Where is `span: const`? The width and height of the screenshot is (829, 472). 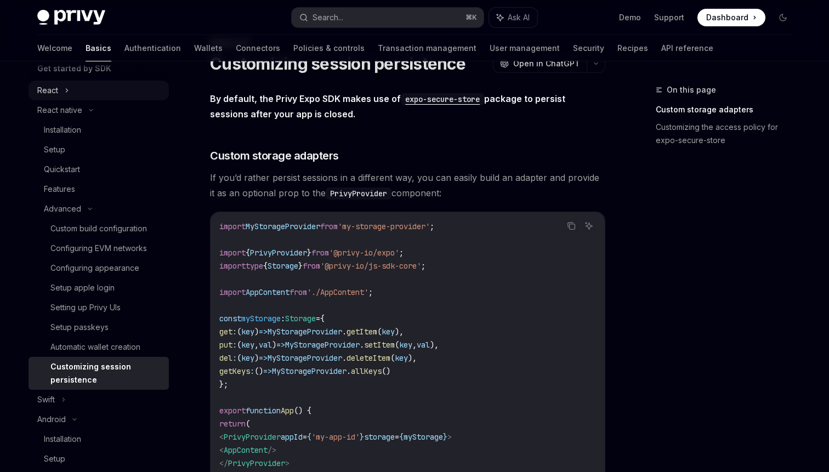 span: const is located at coordinates (230, 319).